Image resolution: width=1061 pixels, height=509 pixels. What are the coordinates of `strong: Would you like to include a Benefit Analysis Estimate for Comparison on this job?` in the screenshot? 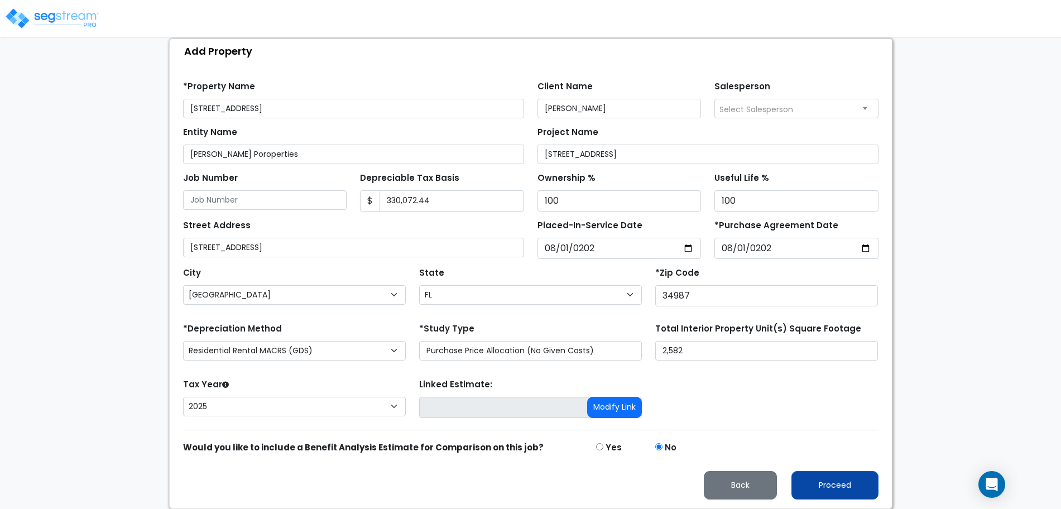 It's located at (363, 447).